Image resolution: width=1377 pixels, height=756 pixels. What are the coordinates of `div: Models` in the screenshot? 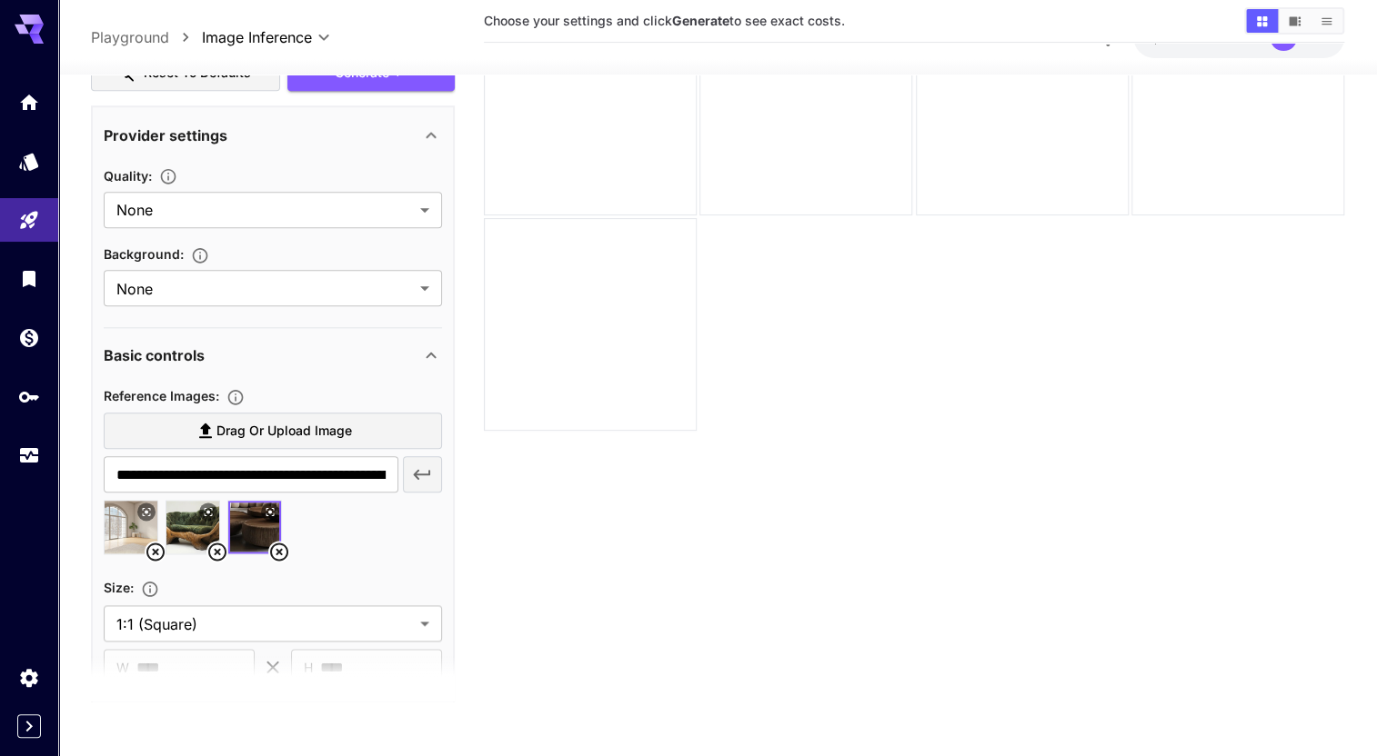 It's located at (29, 161).